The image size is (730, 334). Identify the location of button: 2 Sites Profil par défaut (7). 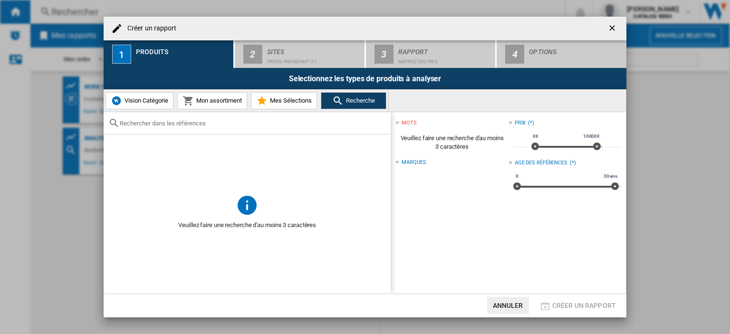
(300, 54).